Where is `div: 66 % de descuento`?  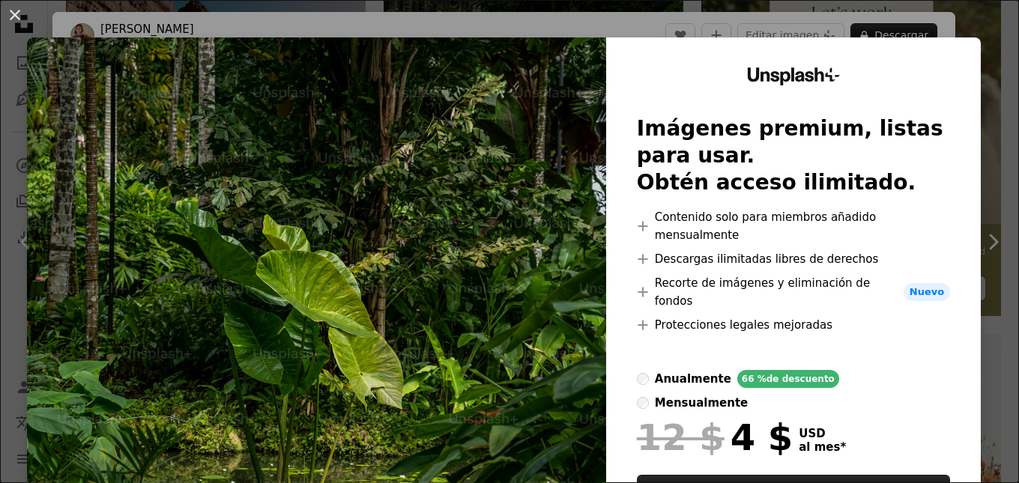 div: 66 % de descuento is located at coordinates (788, 379).